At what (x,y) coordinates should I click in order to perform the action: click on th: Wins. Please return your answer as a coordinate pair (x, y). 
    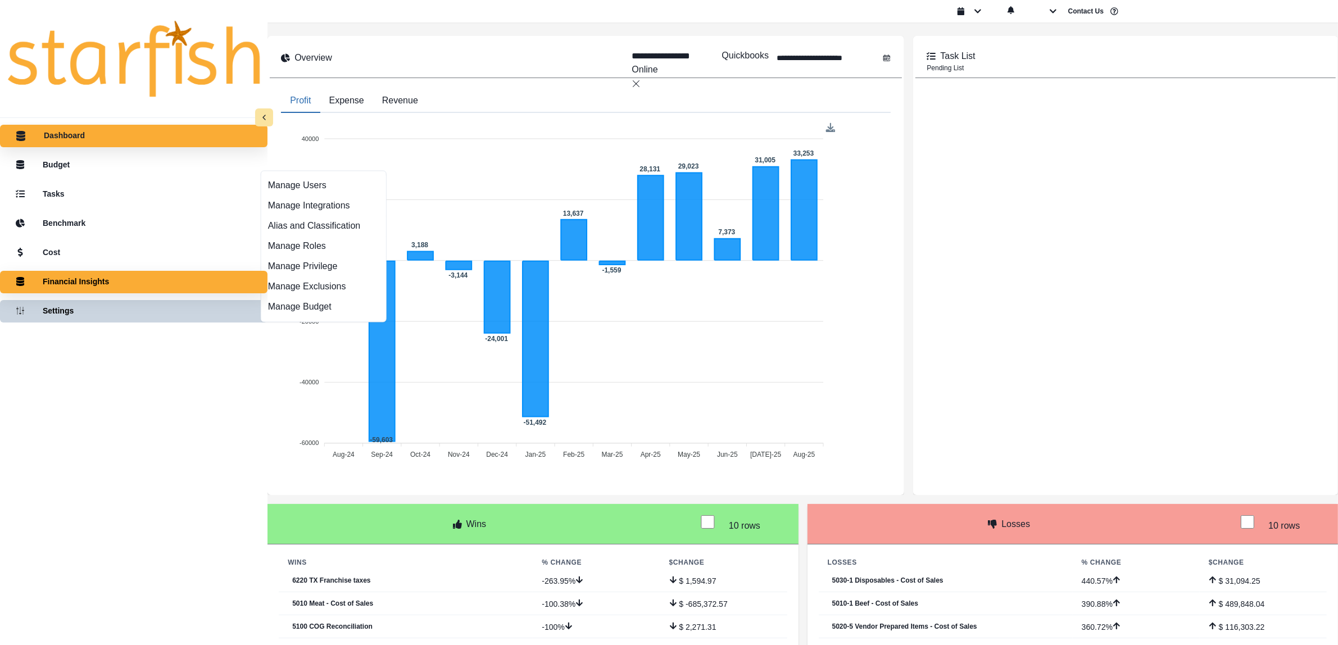
    Looking at the image, I should click on (406, 563).